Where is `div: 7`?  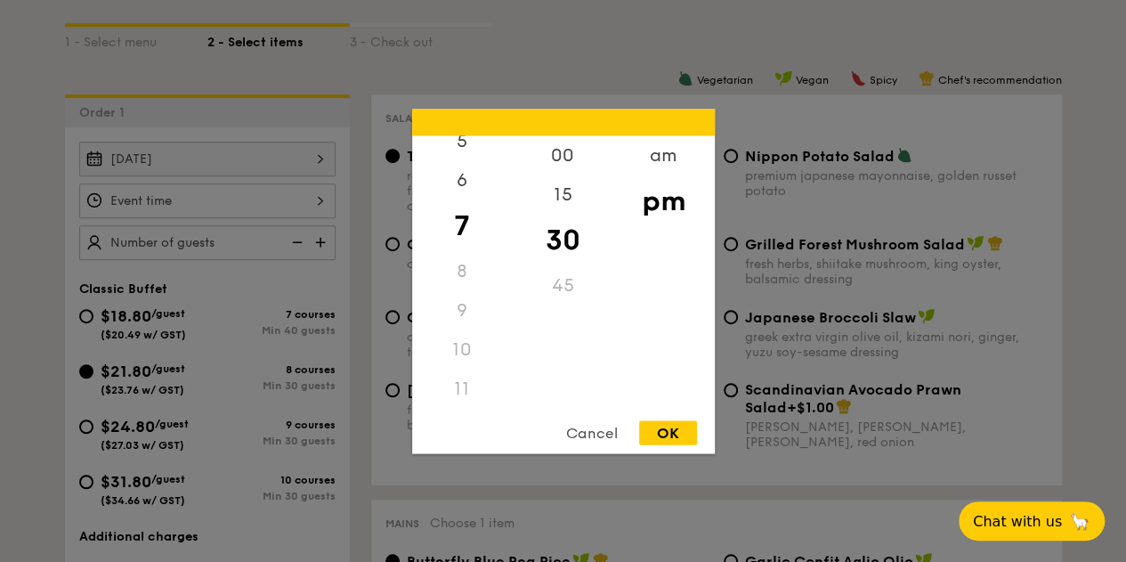
div: 7 is located at coordinates (462, 225).